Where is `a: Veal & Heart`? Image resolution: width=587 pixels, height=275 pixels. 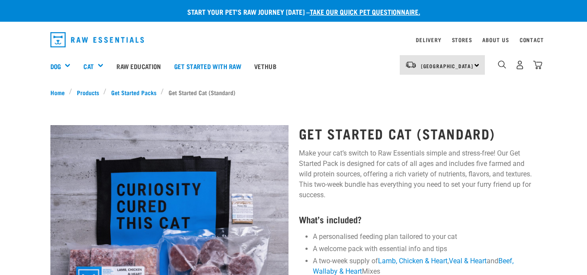
a: Veal & Heart is located at coordinates (467, 261).